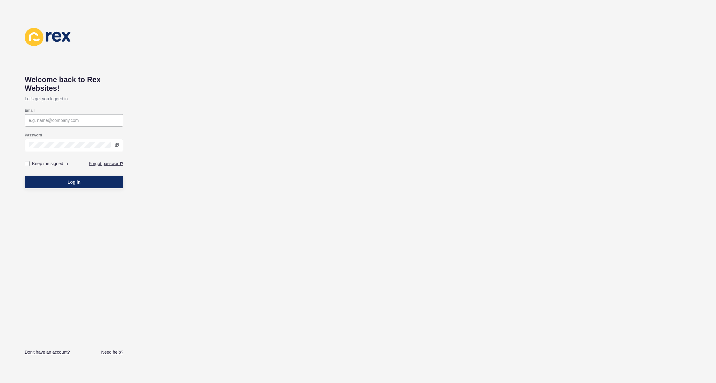  What do you see at coordinates (30, 110) in the screenshot?
I see `label: Email` at bounding box center [30, 110].